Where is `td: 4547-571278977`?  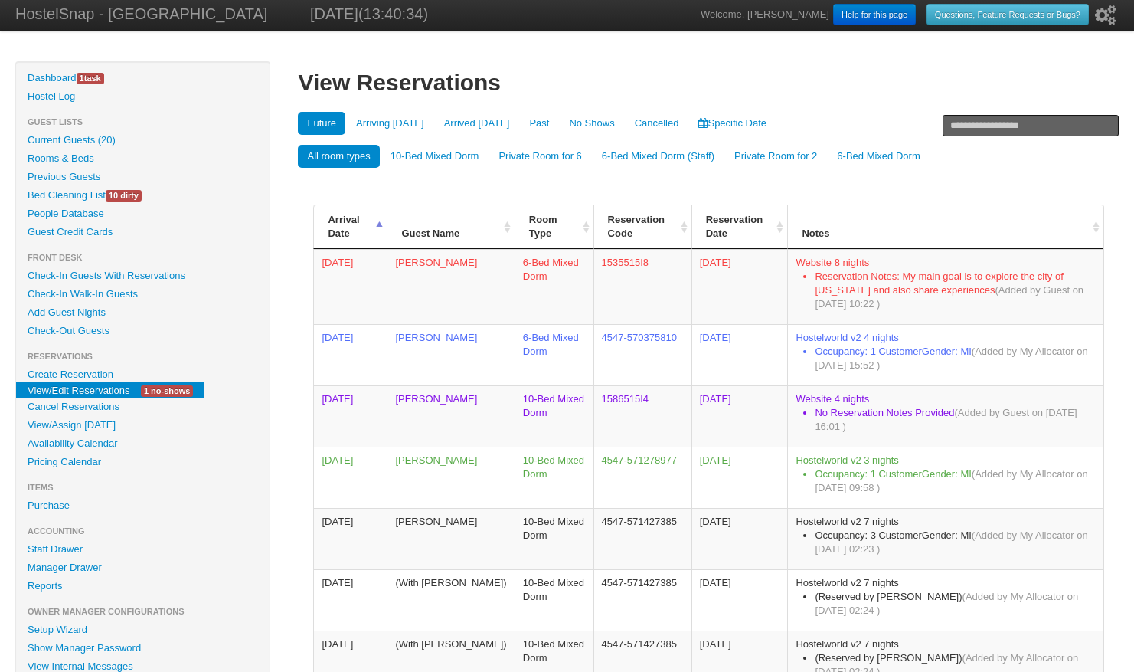 td: 4547-571278977 is located at coordinates (643, 477).